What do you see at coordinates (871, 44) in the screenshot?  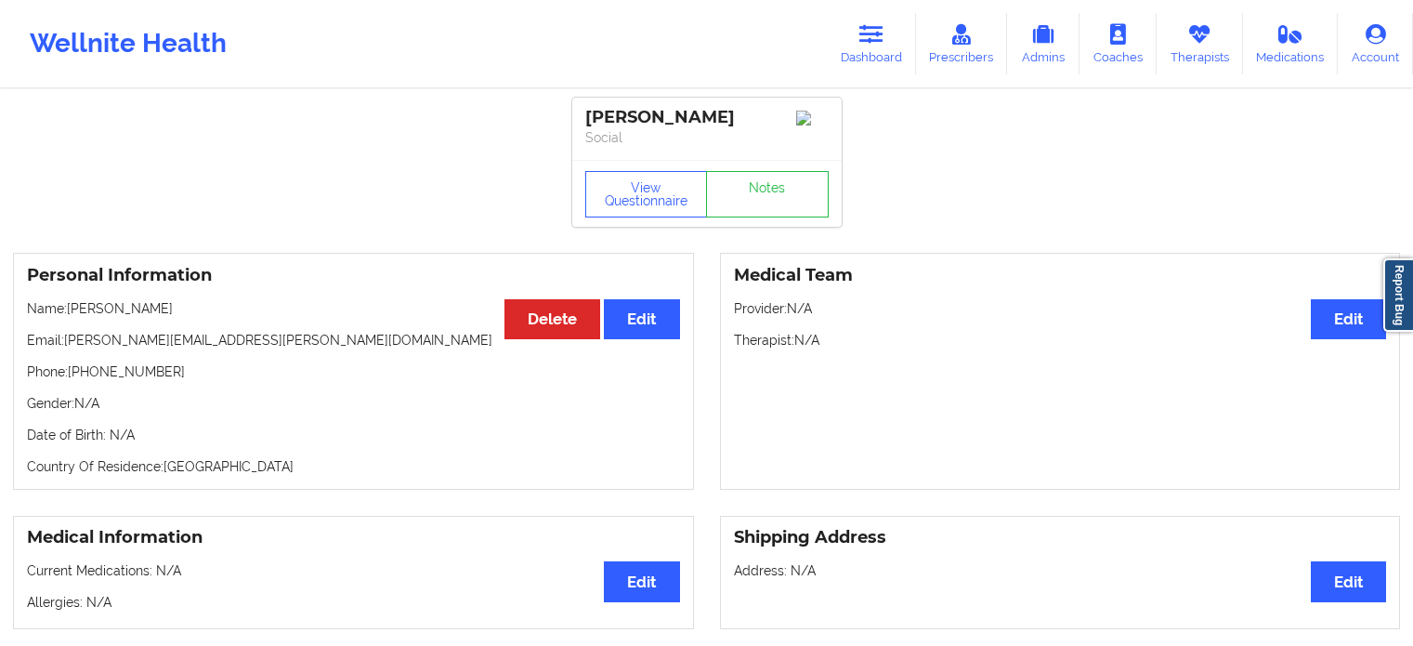 I see `a: Dashboard` at bounding box center [871, 44].